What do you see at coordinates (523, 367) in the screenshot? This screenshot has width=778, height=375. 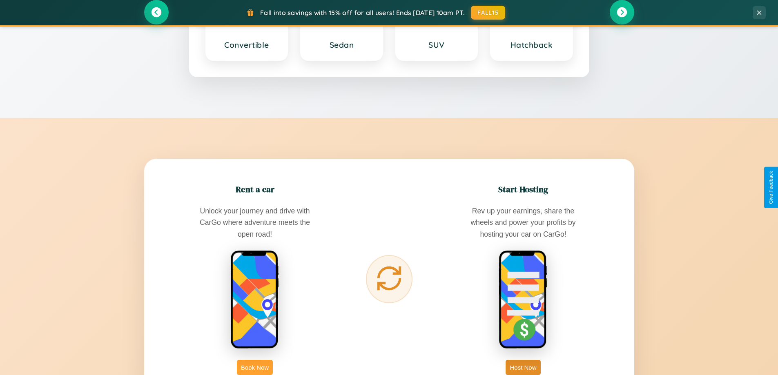 I see `button: Host Now` at bounding box center [523, 367].